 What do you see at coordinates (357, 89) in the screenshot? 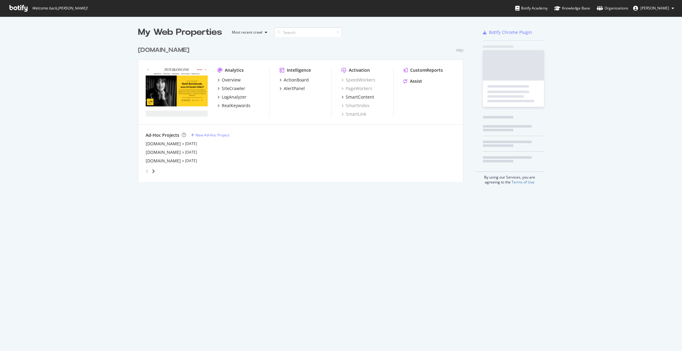
I see `div: PageWorkers` at bounding box center [357, 89].